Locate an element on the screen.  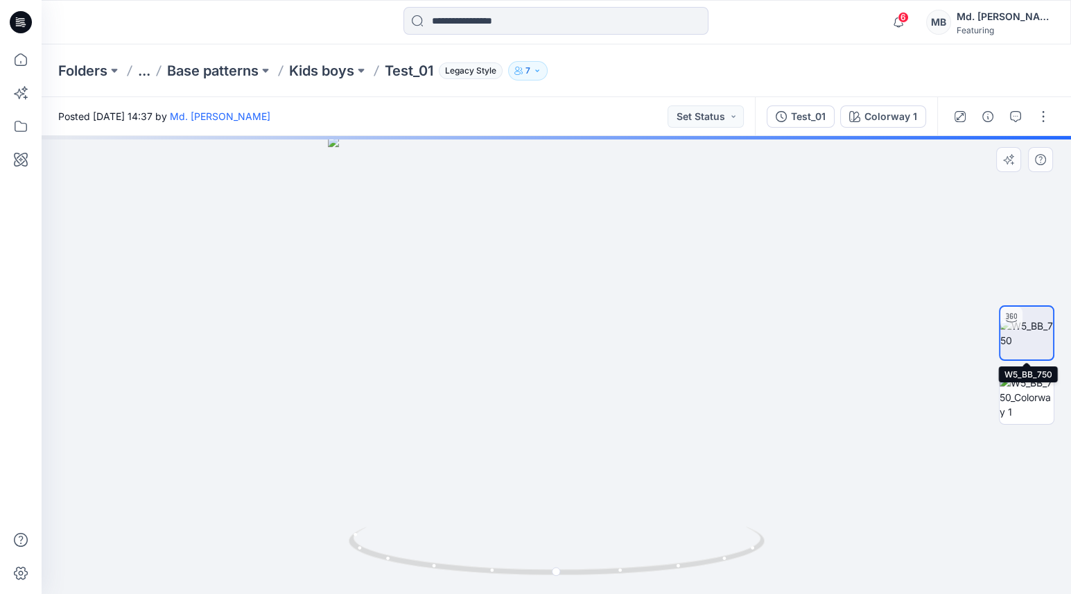
span: 6 is located at coordinates (904, 17).